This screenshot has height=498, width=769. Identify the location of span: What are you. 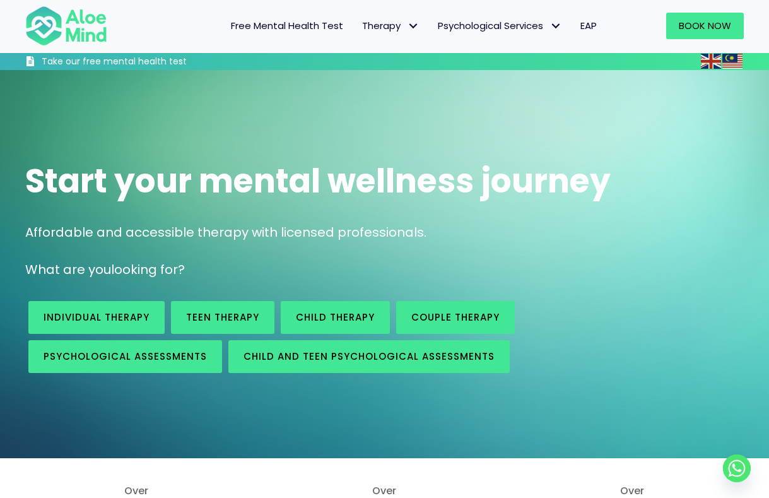
(68, 269).